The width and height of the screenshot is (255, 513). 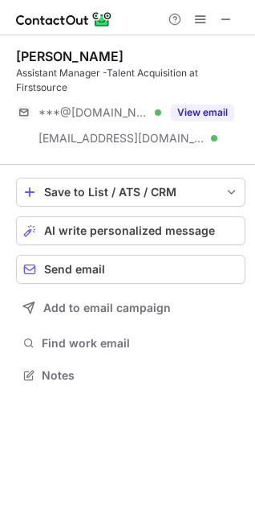 I want to click on span: Notes, so click(x=141, y=375).